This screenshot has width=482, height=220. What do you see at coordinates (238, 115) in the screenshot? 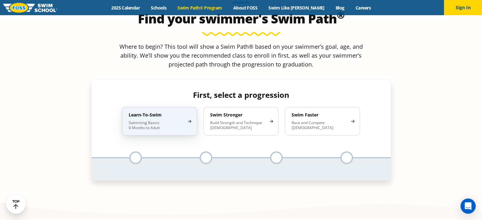
I see `h4: Swim Stronger` at bounding box center [238, 115].